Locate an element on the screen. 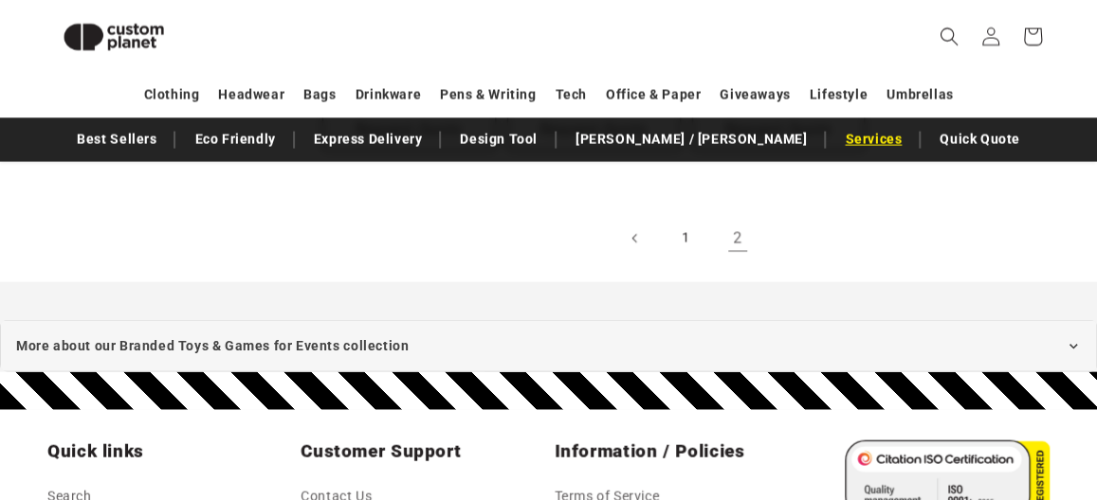 The width and height of the screenshot is (1097, 500). a: Previous page is located at coordinates (635, 239).